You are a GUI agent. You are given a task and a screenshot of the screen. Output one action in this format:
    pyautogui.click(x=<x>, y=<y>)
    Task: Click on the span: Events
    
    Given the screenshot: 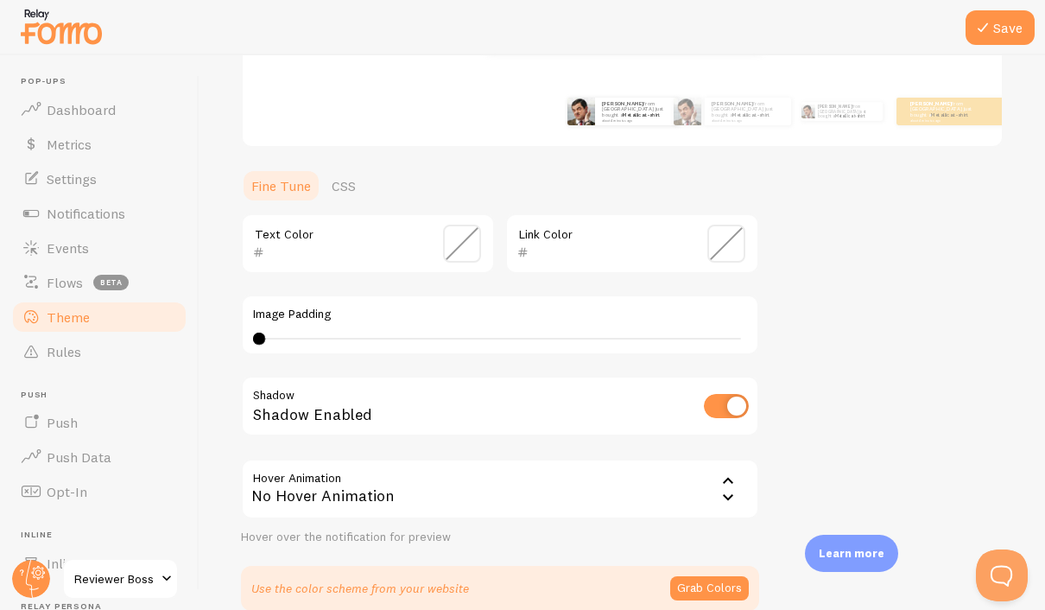 What is the action you would take?
    pyautogui.click(x=67, y=248)
    